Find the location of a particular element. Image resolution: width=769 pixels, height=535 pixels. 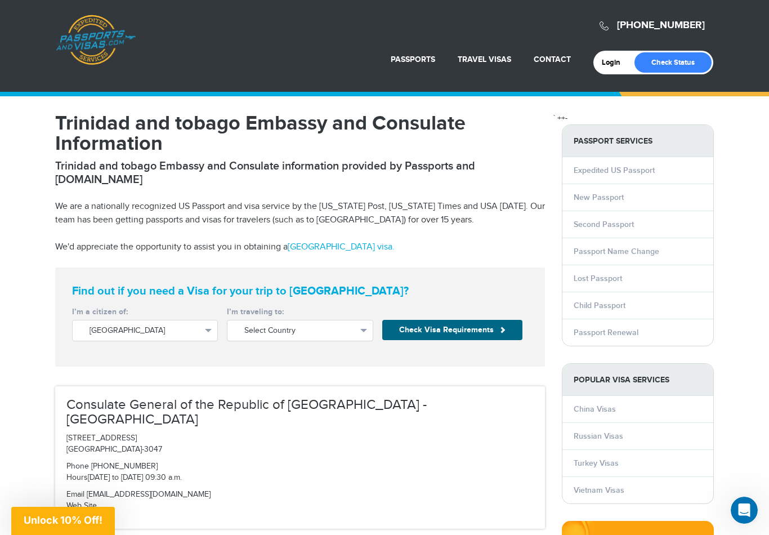

a: Passport Name Change is located at coordinates (617, 251).